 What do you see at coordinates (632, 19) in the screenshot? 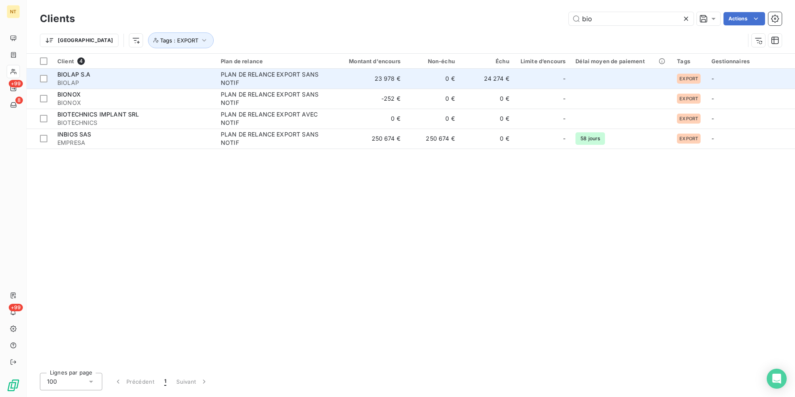
I see `input: Rechercher` at bounding box center [632, 19].